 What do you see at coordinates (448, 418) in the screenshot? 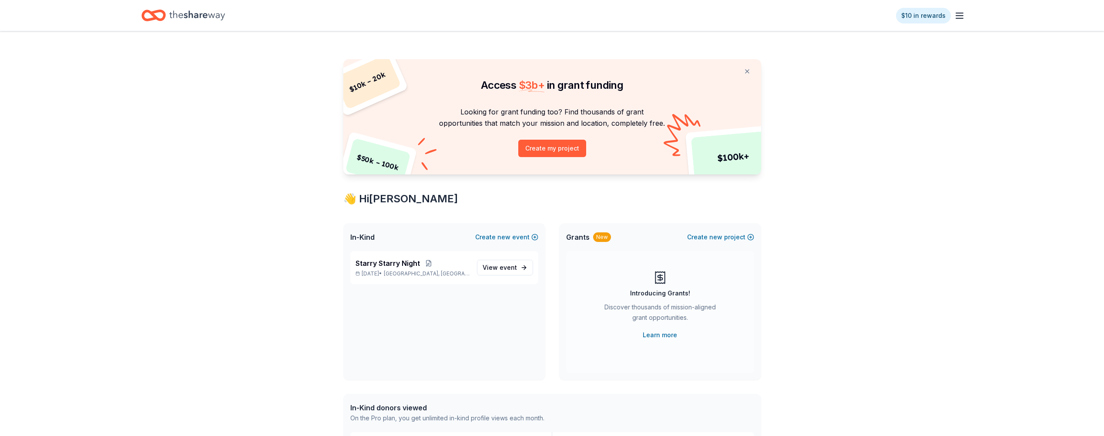
I see `div: On the Pro plan, you get unlimited in-kind profile views each month.` at bounding box center [448, 418].